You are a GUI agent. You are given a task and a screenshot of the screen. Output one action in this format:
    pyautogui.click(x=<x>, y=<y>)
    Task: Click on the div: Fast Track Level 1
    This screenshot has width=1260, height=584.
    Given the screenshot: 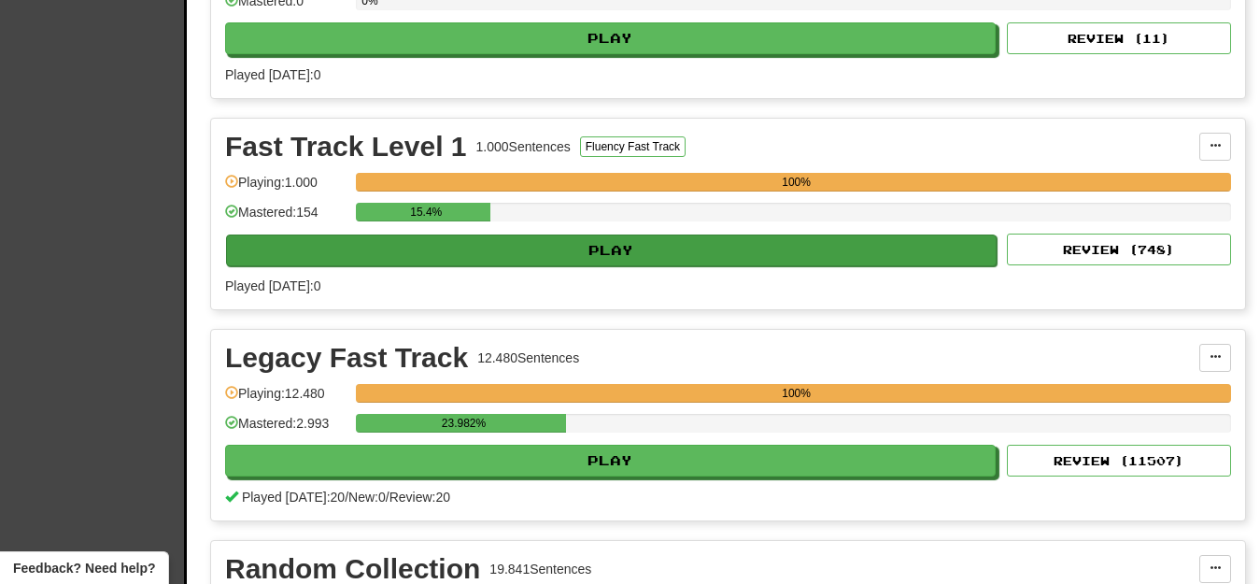 What is the action you would take?
    pyautogui.click(x=346, y=147)
    